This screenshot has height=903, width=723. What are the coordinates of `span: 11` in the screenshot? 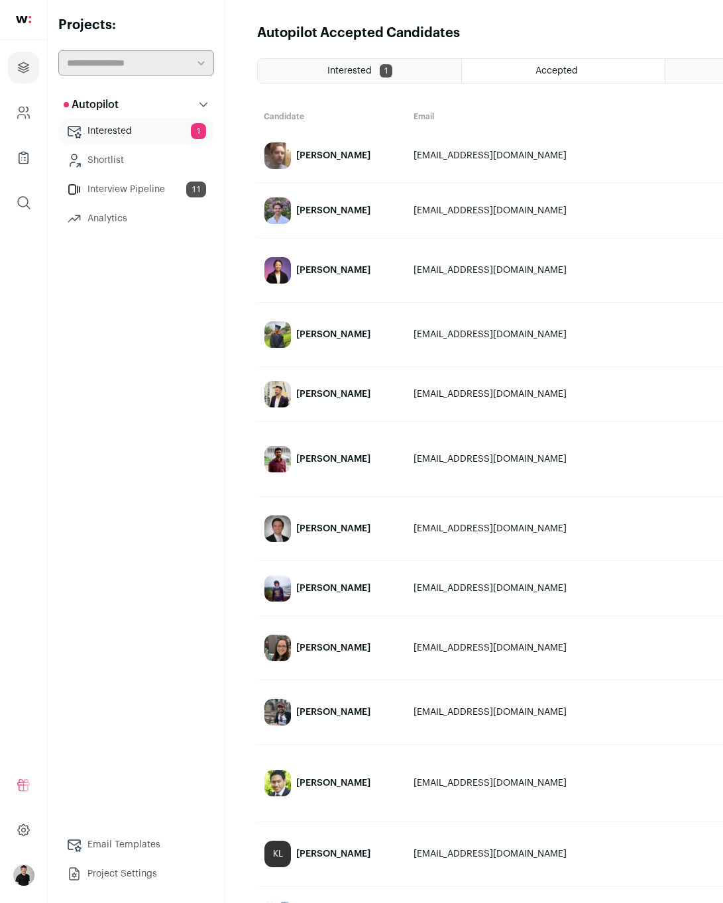 It's located at (196, 189).